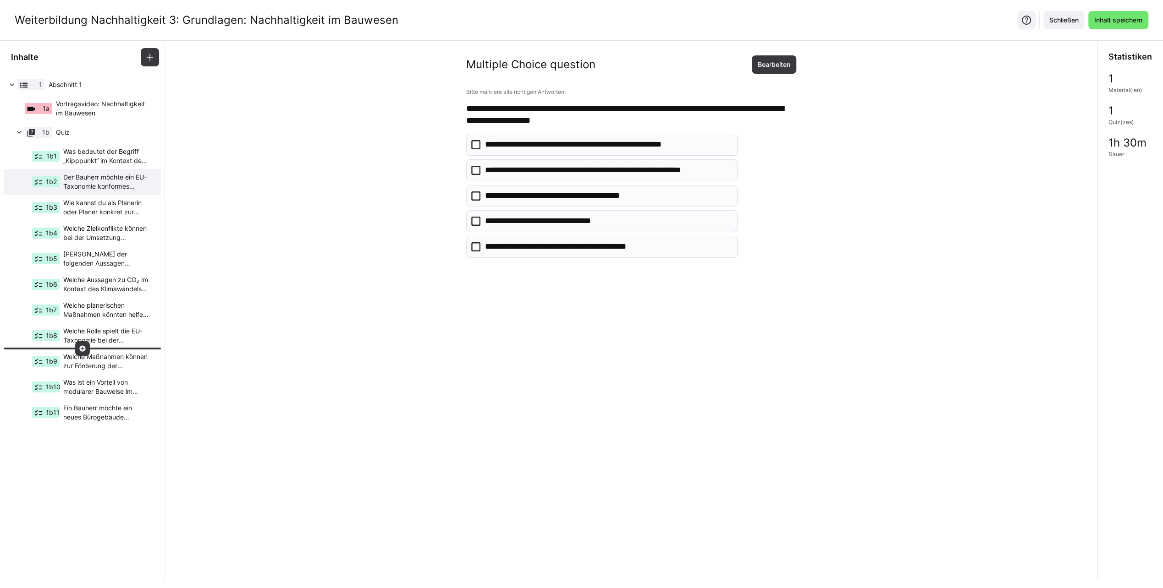  Describe the element at coordinates (46, 132) in the screenshot. I see `span: 1b` at that location.